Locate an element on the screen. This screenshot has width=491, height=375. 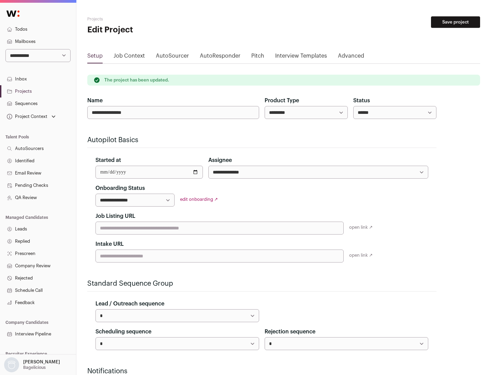
p: The project has been updated. is located at coordinates (137, 80).